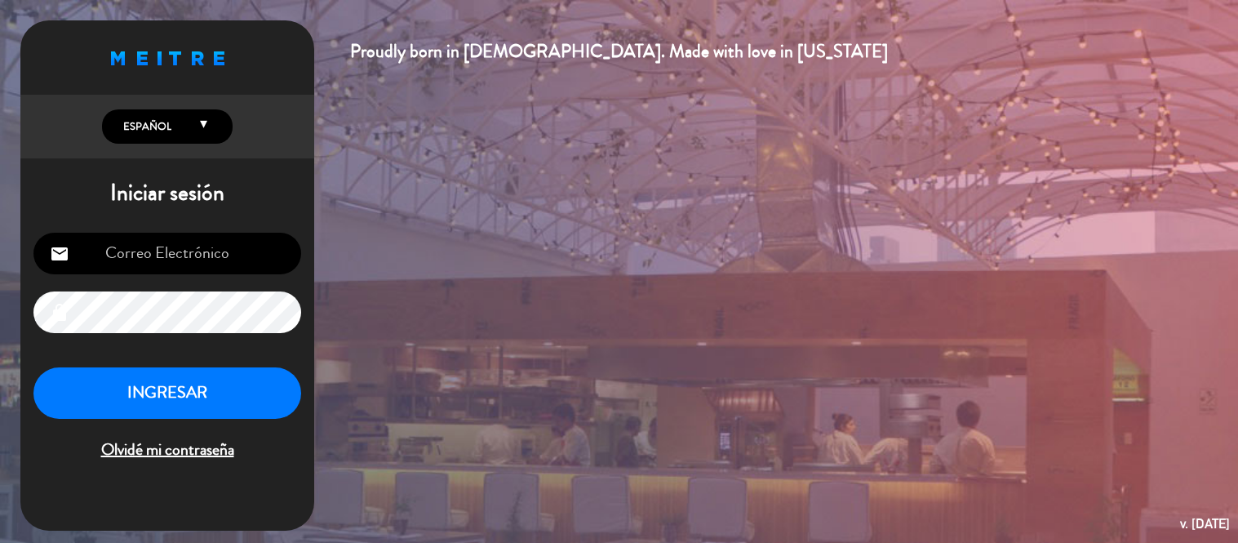  Describe the element at coordinates (167, 253) in the screenshot. I see `input: Correo Electrónico` at that location.